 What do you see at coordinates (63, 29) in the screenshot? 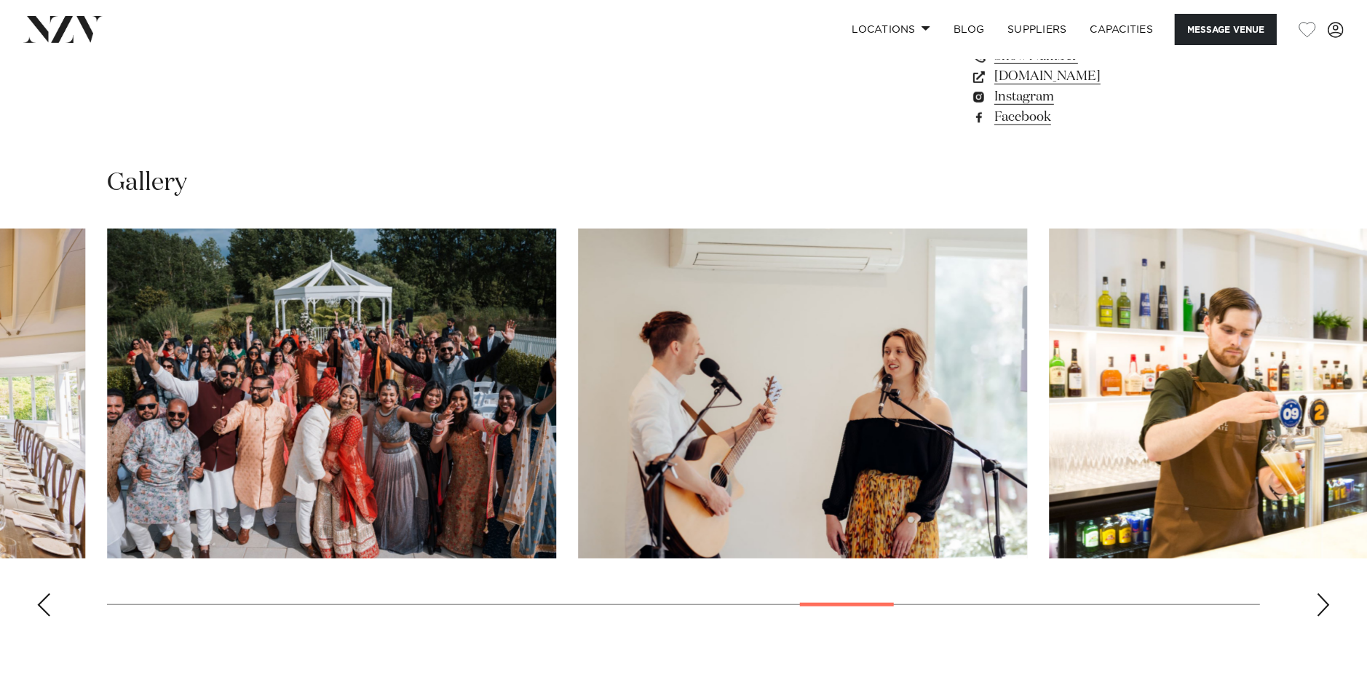
I see `img: nzv-logo.png` at bounding box center [63, 29].